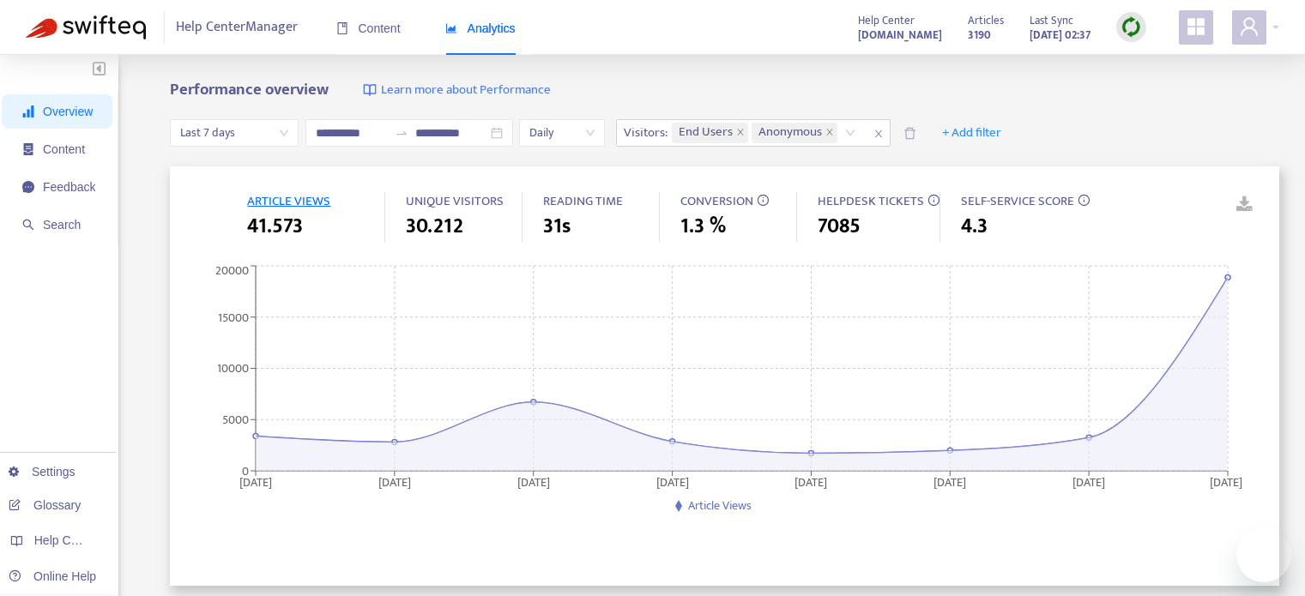 Image resolution: width=1305 pixels, height=596 pixels. I want to click on span: 1.3 %, so click(703, 226).